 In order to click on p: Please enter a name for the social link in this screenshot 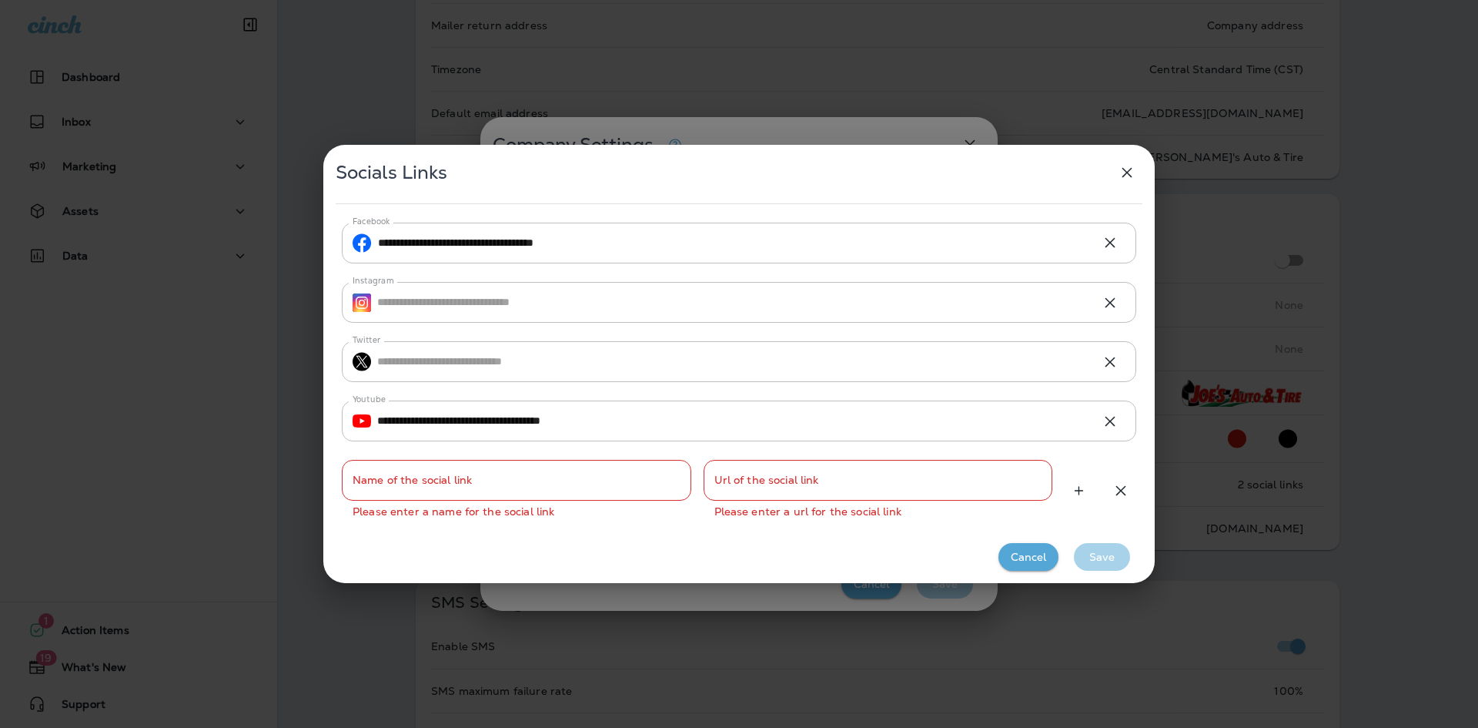, I will do `click(517, 511)`.